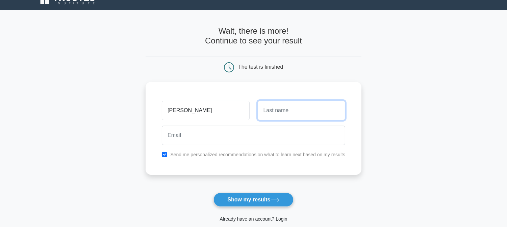 The image size is (507, 227). Describe the element at coordinates (253, 136) in the screenshot. I see `input: Email` at that location.